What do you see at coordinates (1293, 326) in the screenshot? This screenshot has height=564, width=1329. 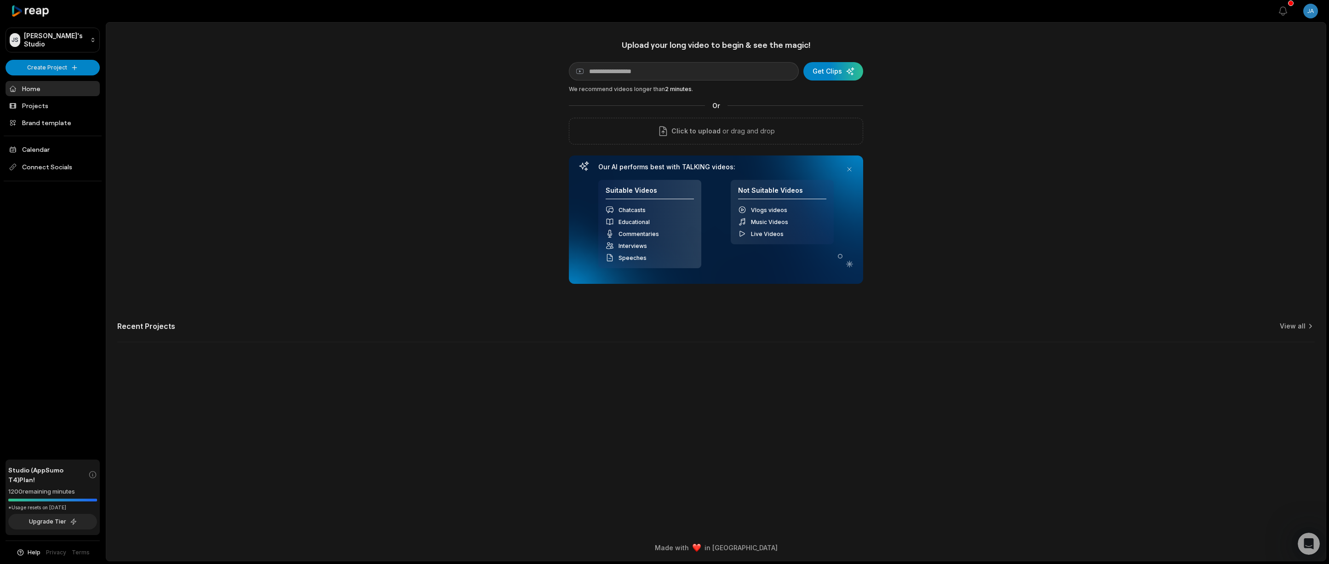 I see `a: View all` at bounding box center [1293, 326].